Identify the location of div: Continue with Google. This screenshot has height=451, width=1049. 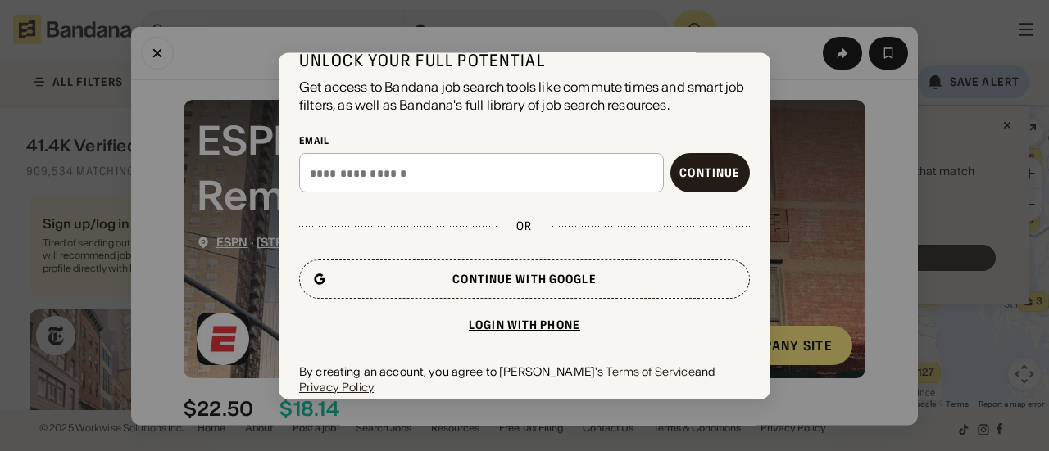
(524, 280).